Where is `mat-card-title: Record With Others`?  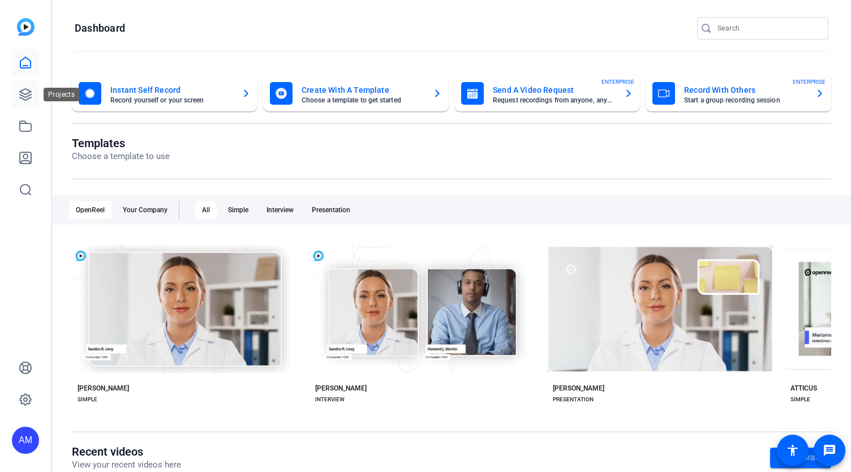
mat-card-title: Record With Others is located at coordinates (746, 90).